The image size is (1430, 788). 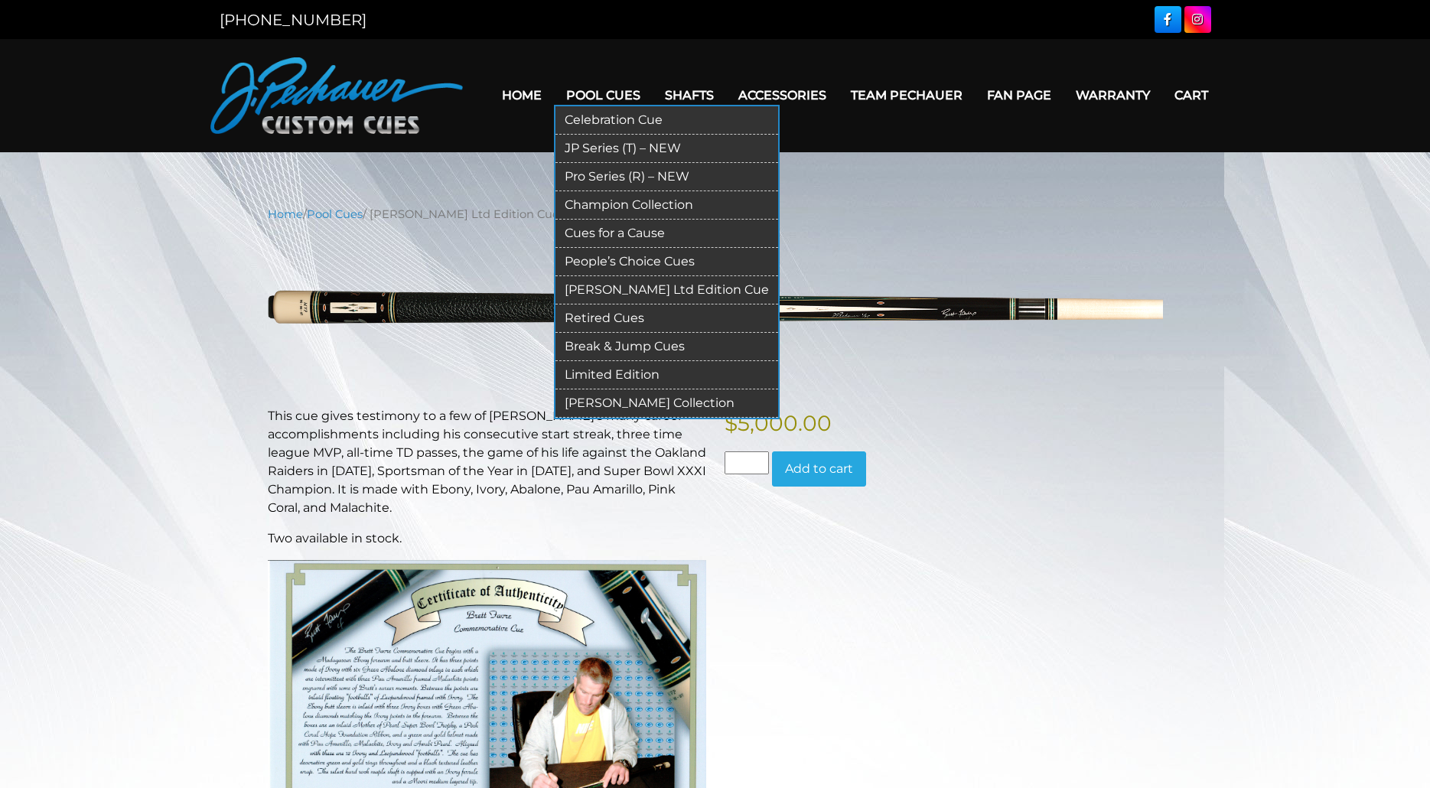 What do you see at coordinates (1113, 95) in the screenshot?
I see `a: Warranty` at bounding box center [1113, 95].